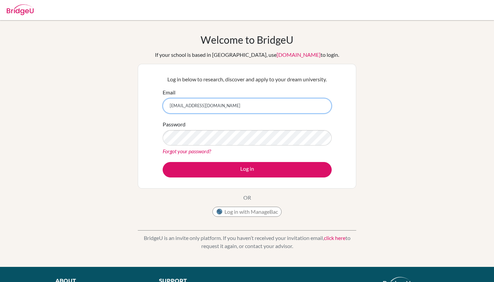  Describe the element at coordinates (20, 10) in the screenshot. I see `img: Bridge-U` at that location.